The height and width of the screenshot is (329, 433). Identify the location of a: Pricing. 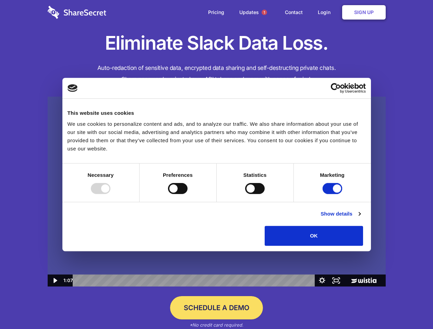
(216, 12).